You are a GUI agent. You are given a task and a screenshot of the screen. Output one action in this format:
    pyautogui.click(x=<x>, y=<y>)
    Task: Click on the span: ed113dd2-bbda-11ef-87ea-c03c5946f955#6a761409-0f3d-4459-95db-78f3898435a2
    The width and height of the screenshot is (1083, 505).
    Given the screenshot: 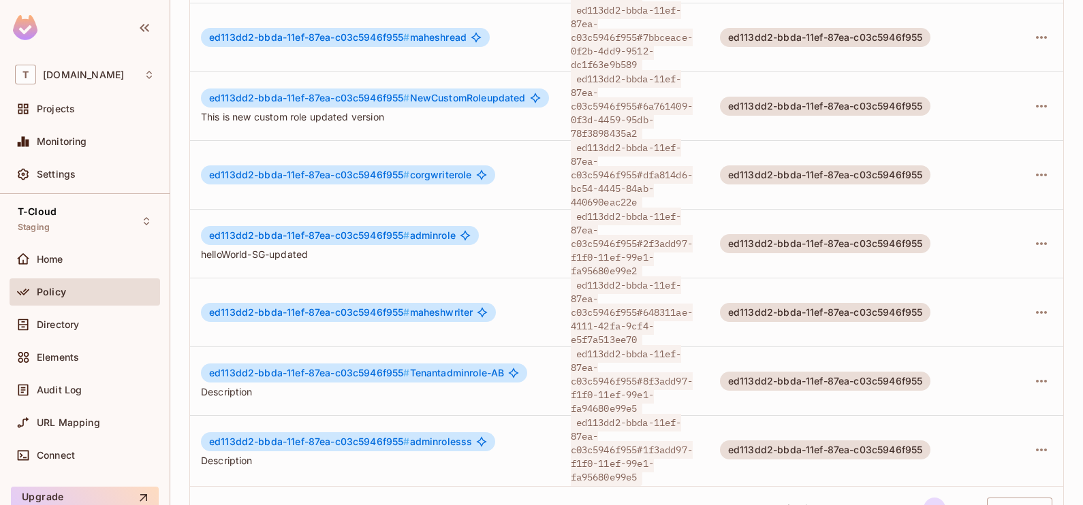 What is the action you would take?
    pyautogui.click(x=631, y=106)
    